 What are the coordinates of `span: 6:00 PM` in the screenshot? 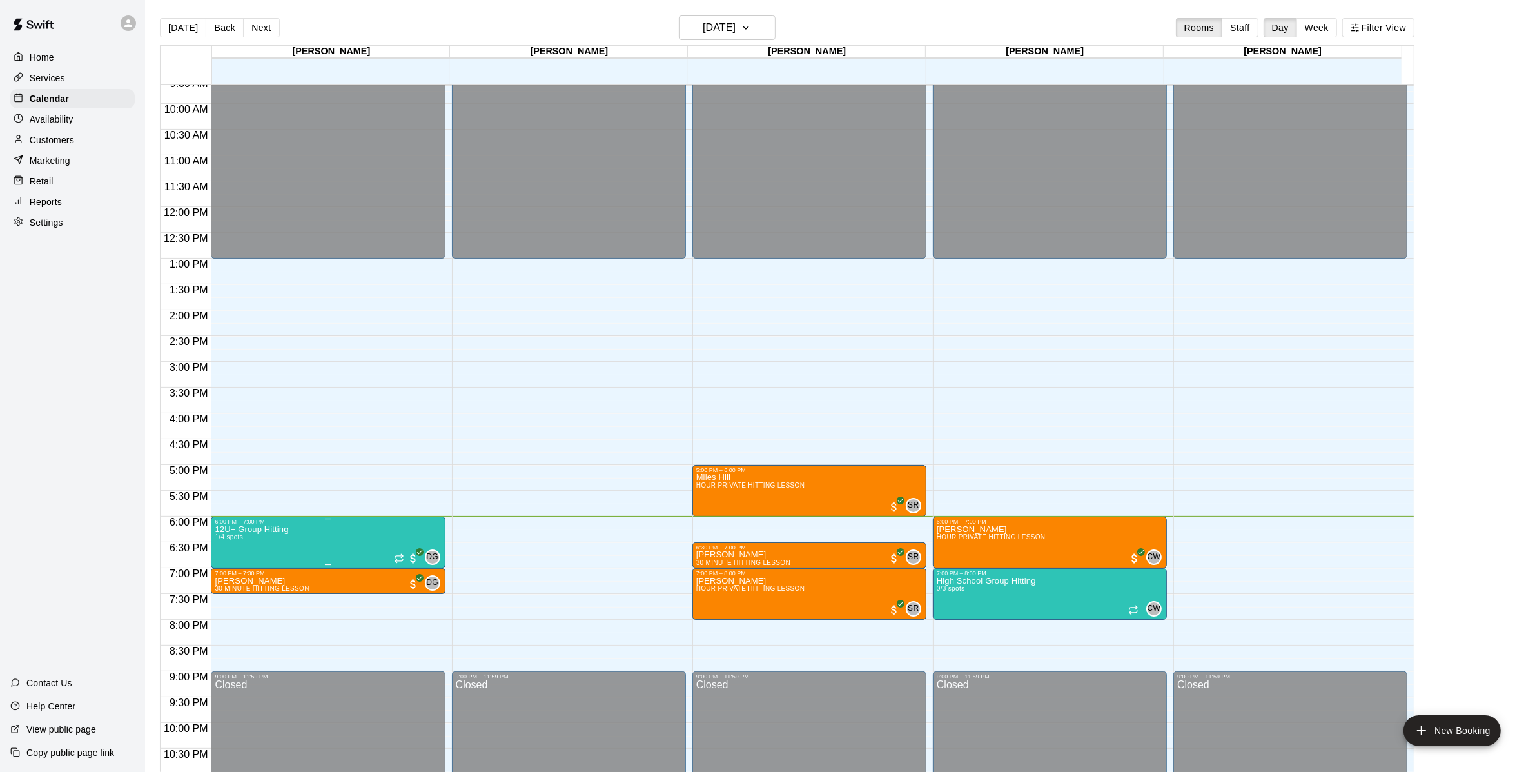 It's located at (189, 521).